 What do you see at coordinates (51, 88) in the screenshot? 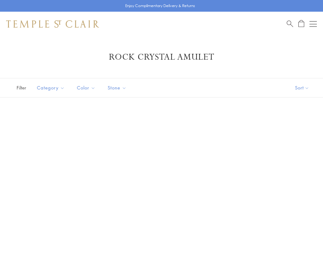
I see `button: Category` at bounding box center [51, 88].